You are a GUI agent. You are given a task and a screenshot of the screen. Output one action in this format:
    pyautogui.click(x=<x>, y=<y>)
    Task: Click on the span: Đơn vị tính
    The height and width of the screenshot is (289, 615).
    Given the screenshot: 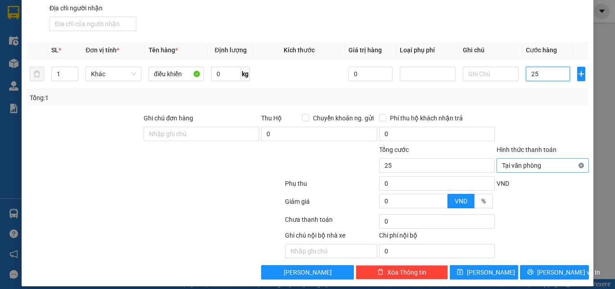 What is the action you would take?
    pyautogui.click(x=102, y=50)
    